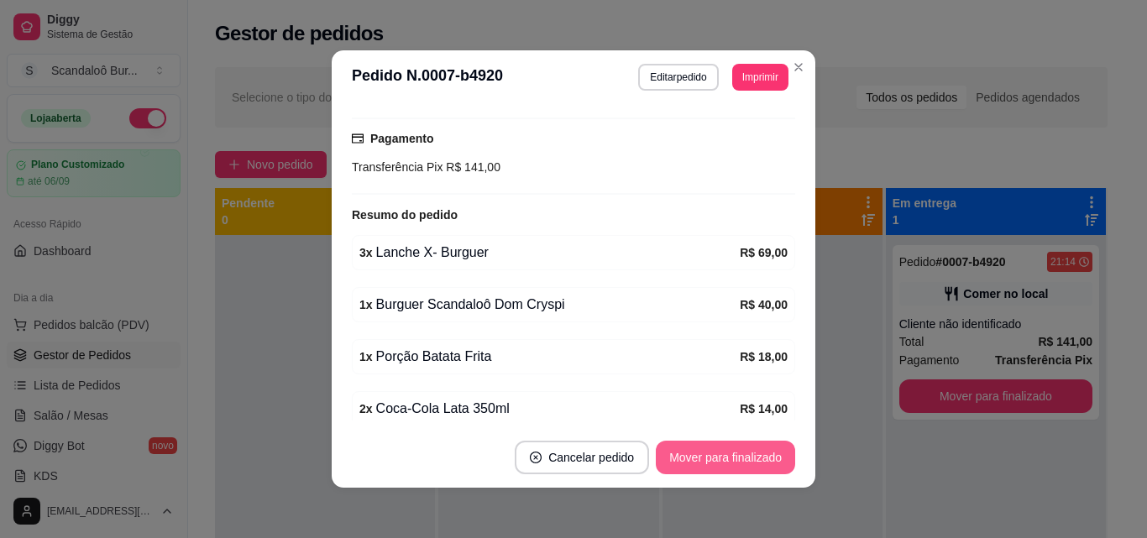 The width and height of the screenshot is (1147, 538). What do you see at coordinates (582, 458) in the screenshot?
I see `button: close-circleCancelar pedido` at bounding box center [582, 458].